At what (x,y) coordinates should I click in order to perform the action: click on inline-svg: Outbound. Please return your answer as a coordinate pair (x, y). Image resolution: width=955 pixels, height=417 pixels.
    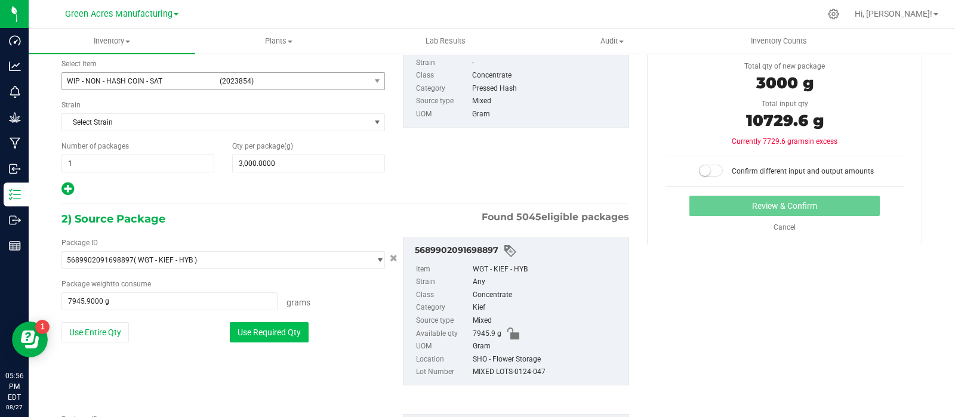
    Looking at the image, I should click on (15, 220).